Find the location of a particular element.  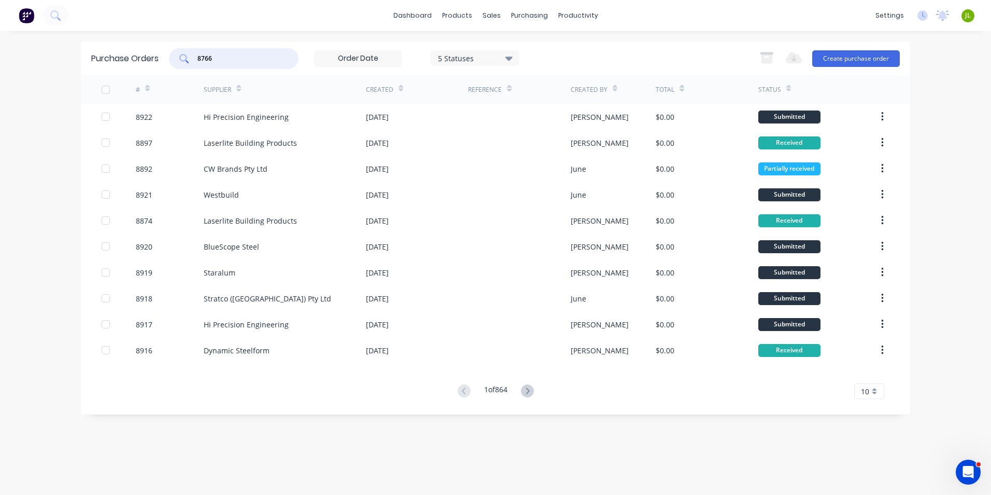

div: 8917 is located at coordinates (144, 324).